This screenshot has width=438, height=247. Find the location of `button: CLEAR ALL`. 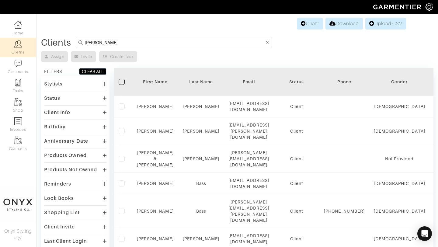

button: CLEAR ALL is located at coordinates (93, 71).